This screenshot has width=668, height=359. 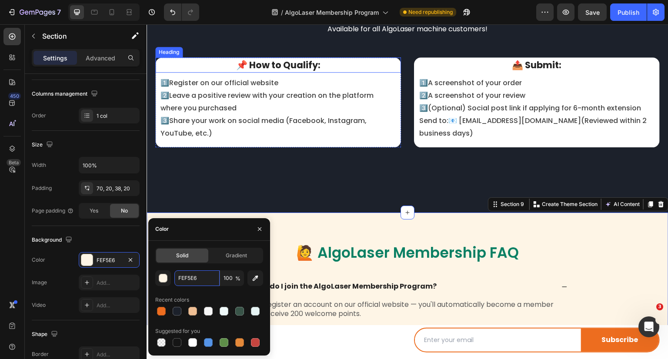 I want to click on div: Section 9, so click(x=366, y=180).